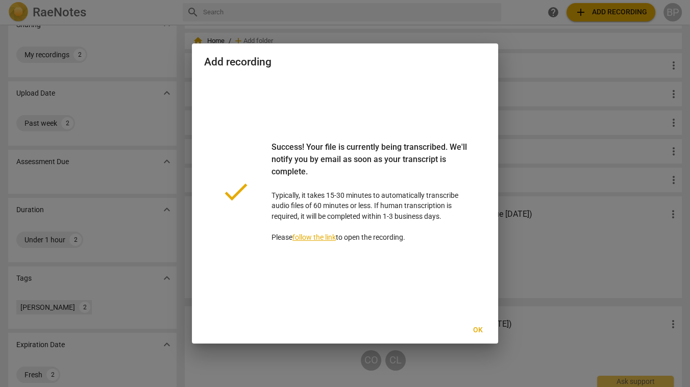 The width and height of the screenshot is (690, 387). Describe the element at coordinates (236, 192) in the screenshot. I see `span: done` at that location.